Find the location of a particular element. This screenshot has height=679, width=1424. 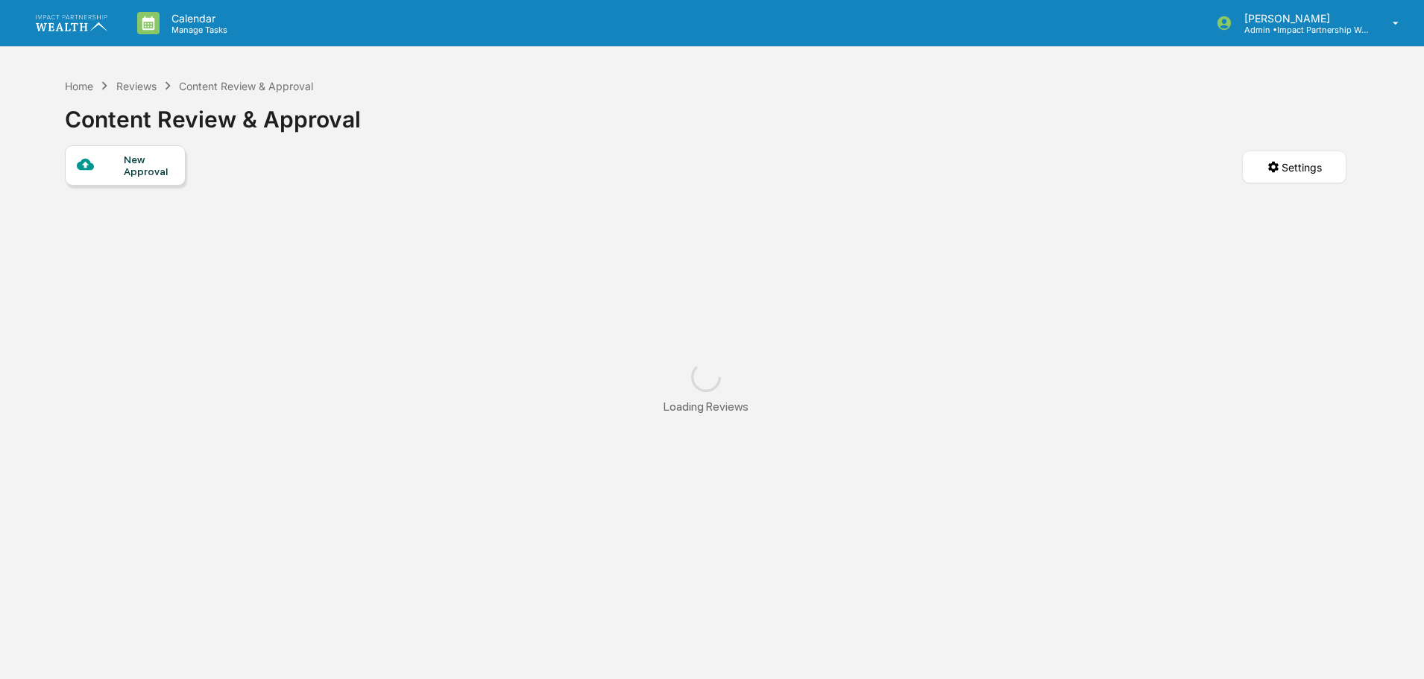

div: New Approval is located at coordinates (148, 166).